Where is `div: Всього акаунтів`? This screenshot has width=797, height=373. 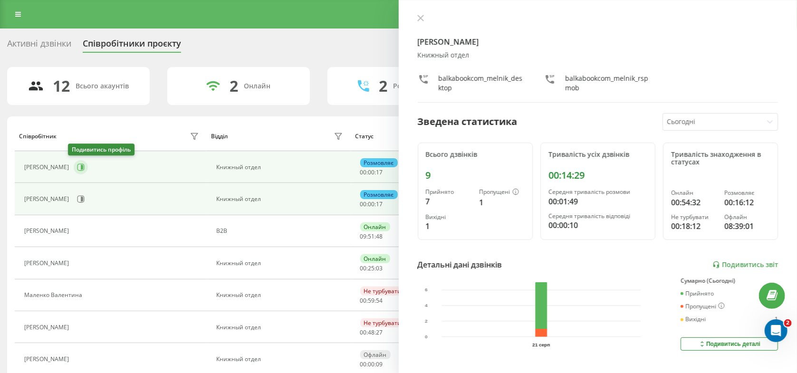 div: Всього акаунтів is located at coordinates (103, 86).